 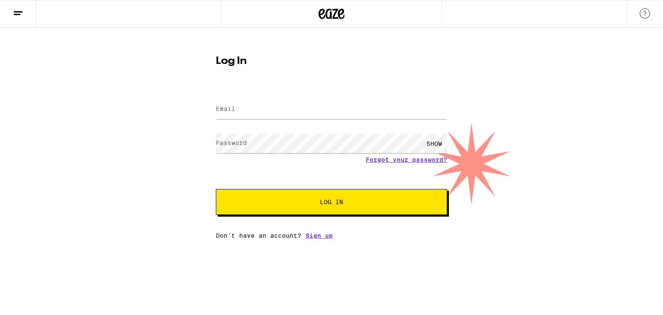 I want to click on span: Log In, so click(x=331, y=202).